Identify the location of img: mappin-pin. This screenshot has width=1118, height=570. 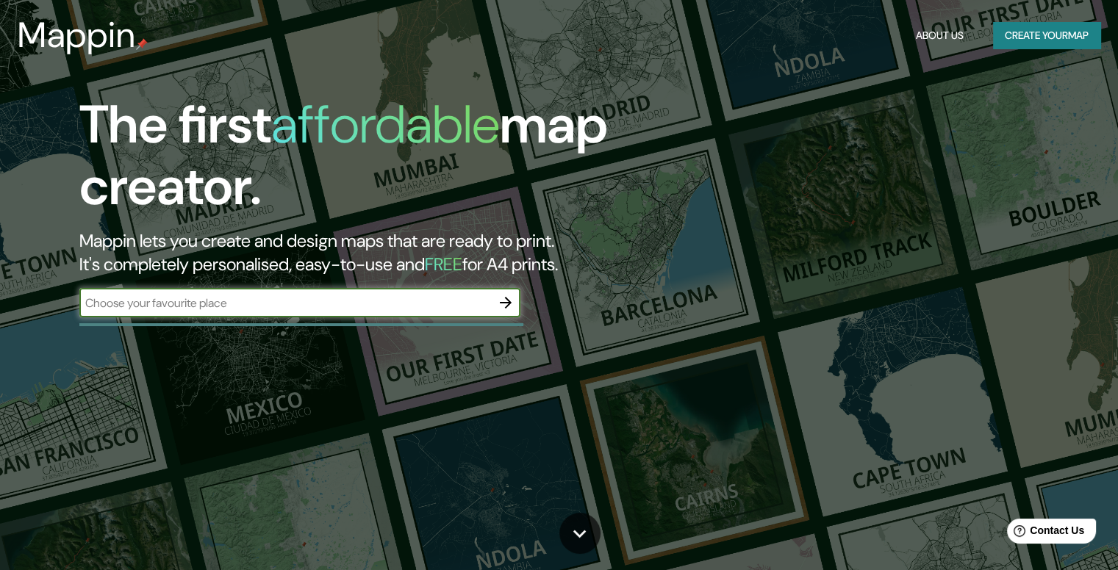
(142, 44).